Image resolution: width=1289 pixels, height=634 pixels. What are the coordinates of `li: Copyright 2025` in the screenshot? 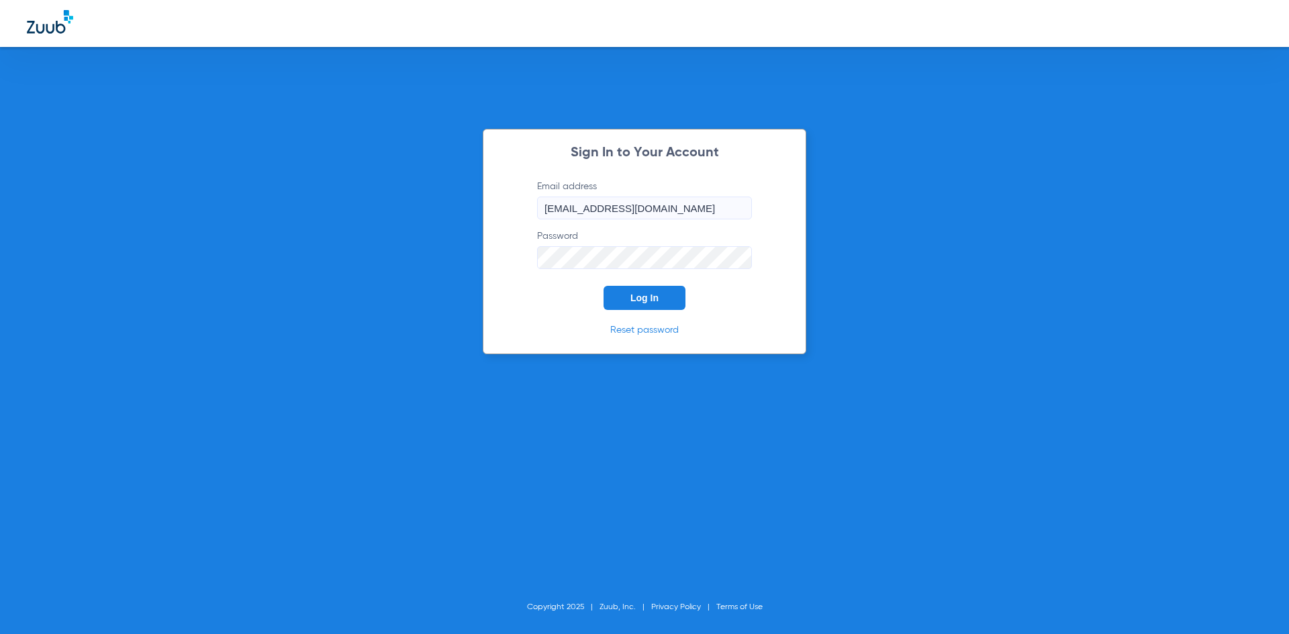 It's located at (563, 608).